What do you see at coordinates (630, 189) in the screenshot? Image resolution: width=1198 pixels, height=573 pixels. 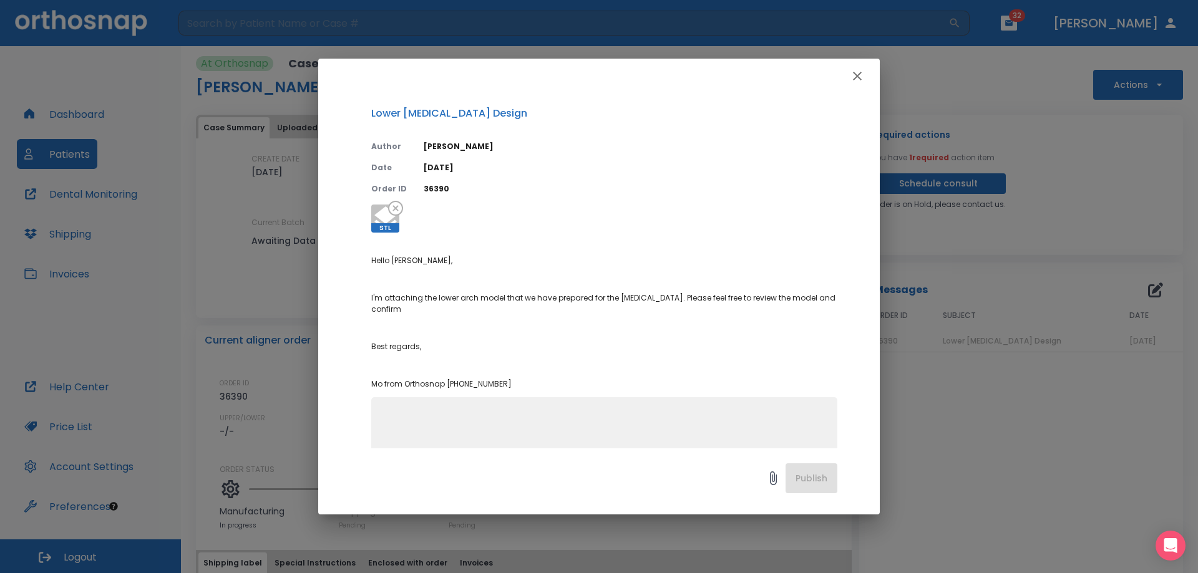 I see `p: 36390` at bounding box center [630, 189].